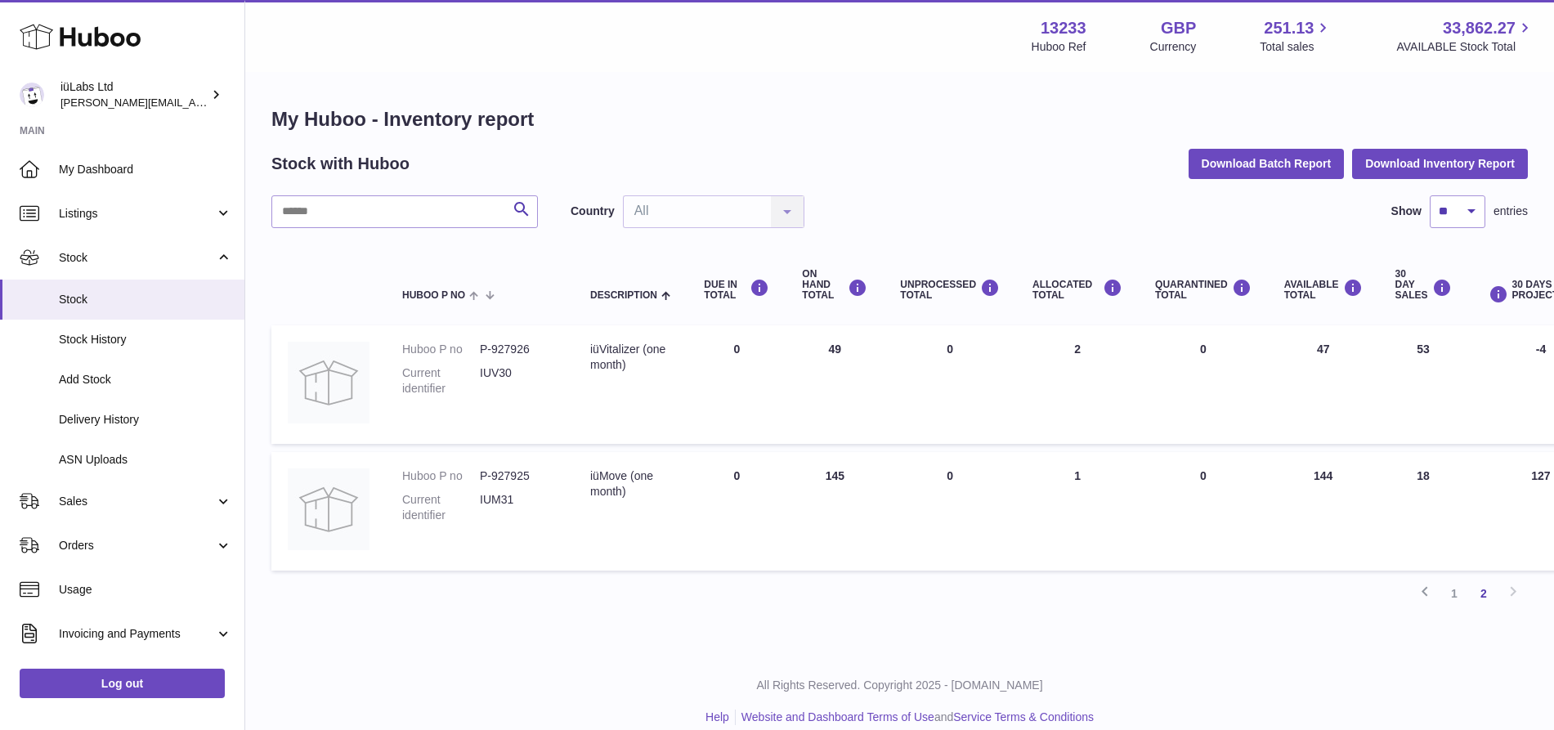 The width and height of the screenshot is (1554, 730). I want to click on td: 1, so click(1078, 511).